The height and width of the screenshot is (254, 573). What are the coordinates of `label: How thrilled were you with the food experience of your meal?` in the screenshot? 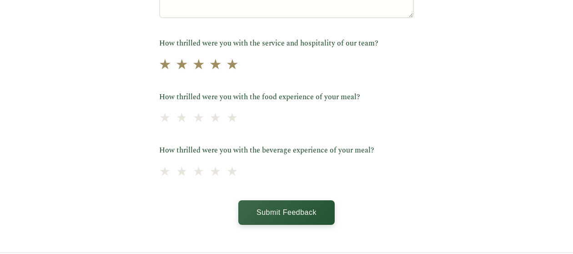 It's located at (286, 97).